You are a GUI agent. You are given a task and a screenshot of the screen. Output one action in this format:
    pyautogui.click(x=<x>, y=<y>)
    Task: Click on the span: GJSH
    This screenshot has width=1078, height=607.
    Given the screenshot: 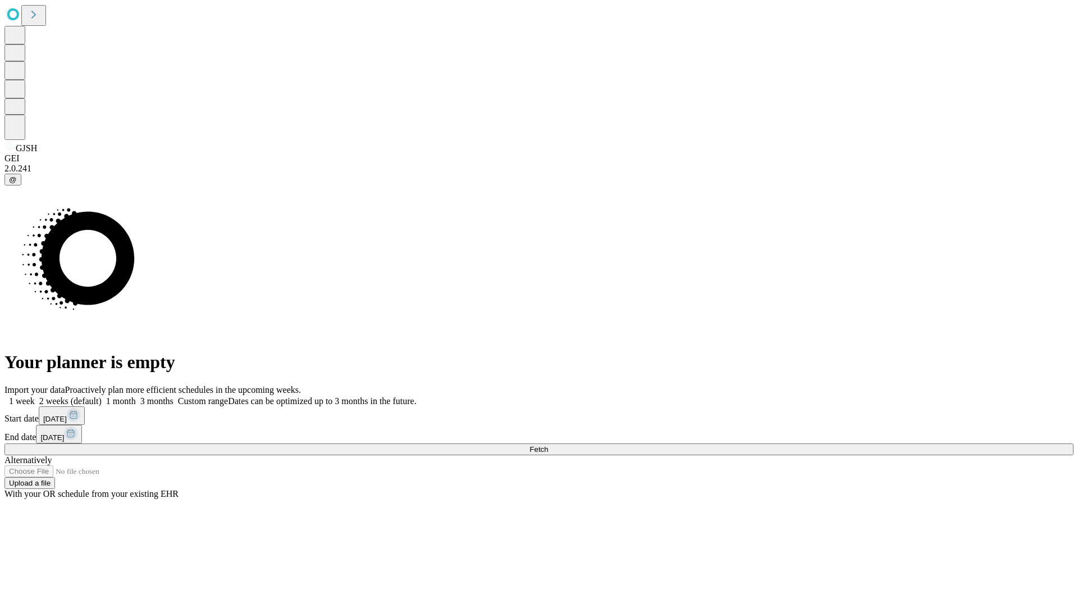 What is the action you would take?
    pyautogui.click(x=26, y=148)
    